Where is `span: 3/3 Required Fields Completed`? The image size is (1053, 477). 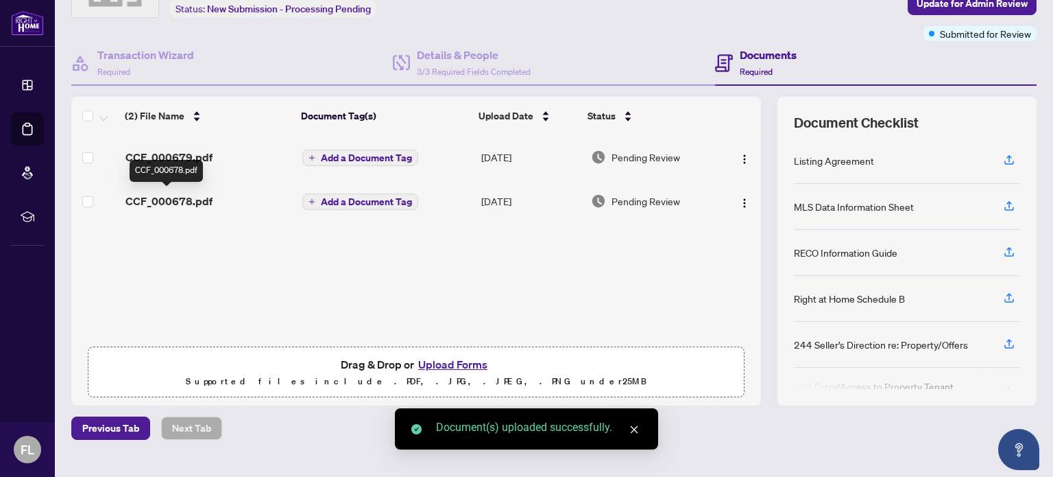
span: 3/3 Required Fields Completed is located at coordinates (474, 71).